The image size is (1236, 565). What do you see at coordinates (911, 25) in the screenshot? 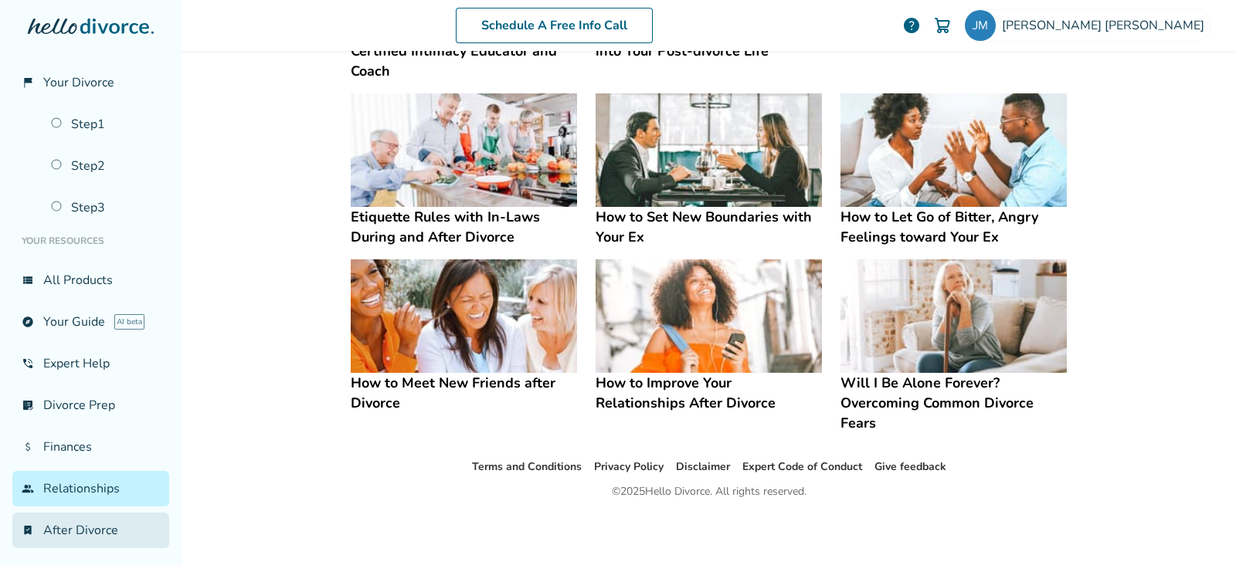
I see `span: help` at bounding box center [911, 25].